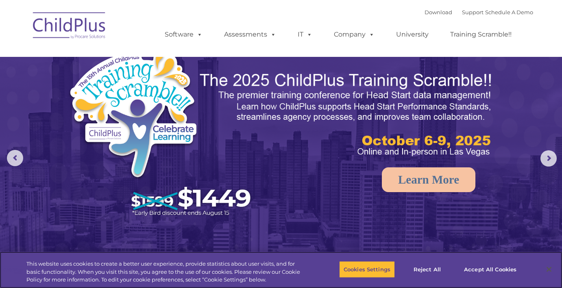 The width and height of the screenshot is (562, 288). Describe the element at coordinates (429, 180) in the screenshot. I see `a: Learn More` at that location.